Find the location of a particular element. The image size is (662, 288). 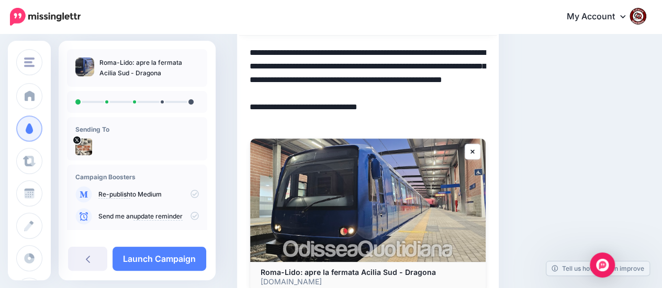

img: Missinglettr is located at coordinates (45, 17).